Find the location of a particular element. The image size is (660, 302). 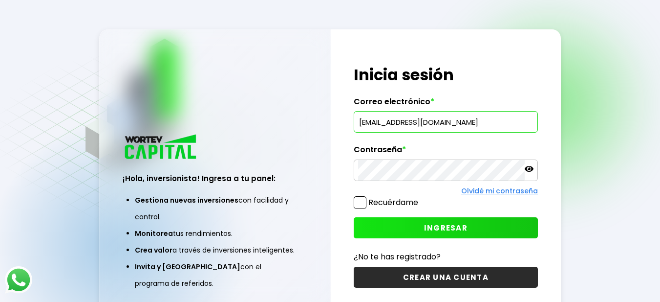

span: INGRESAR is located at coordinates (446, 227).